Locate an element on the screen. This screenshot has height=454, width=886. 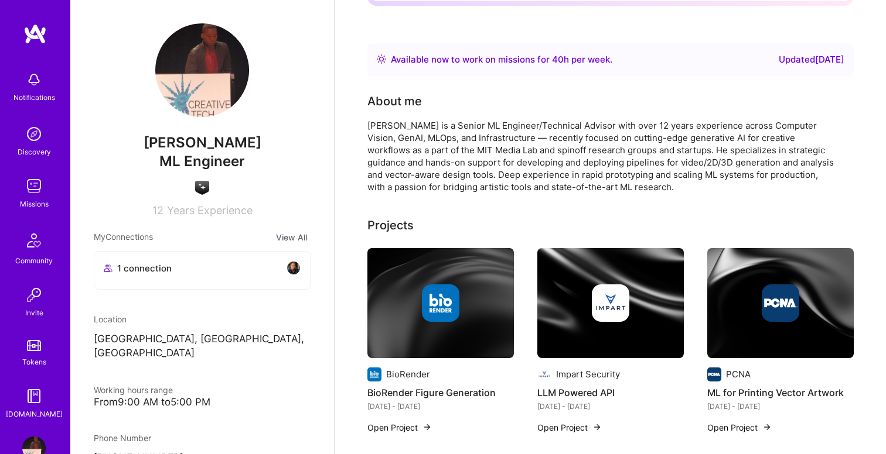
button: View All is located at coordinates (291, 237).